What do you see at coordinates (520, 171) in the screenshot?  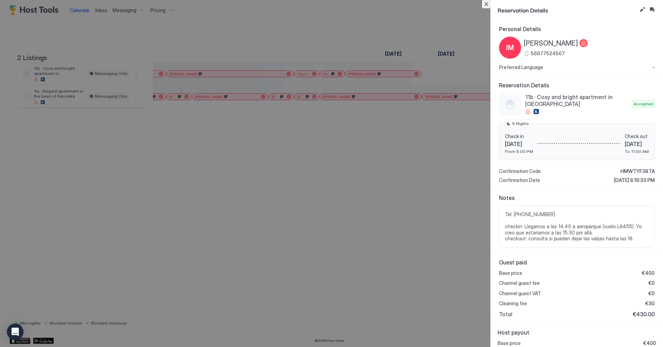 I see `span: Confirmation Code` at bounding box center [520, 171].